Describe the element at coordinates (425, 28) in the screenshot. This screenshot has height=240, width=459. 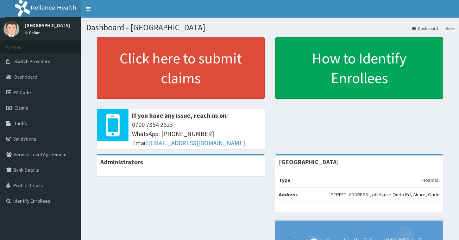
I see `a: Dashboard` at that location.